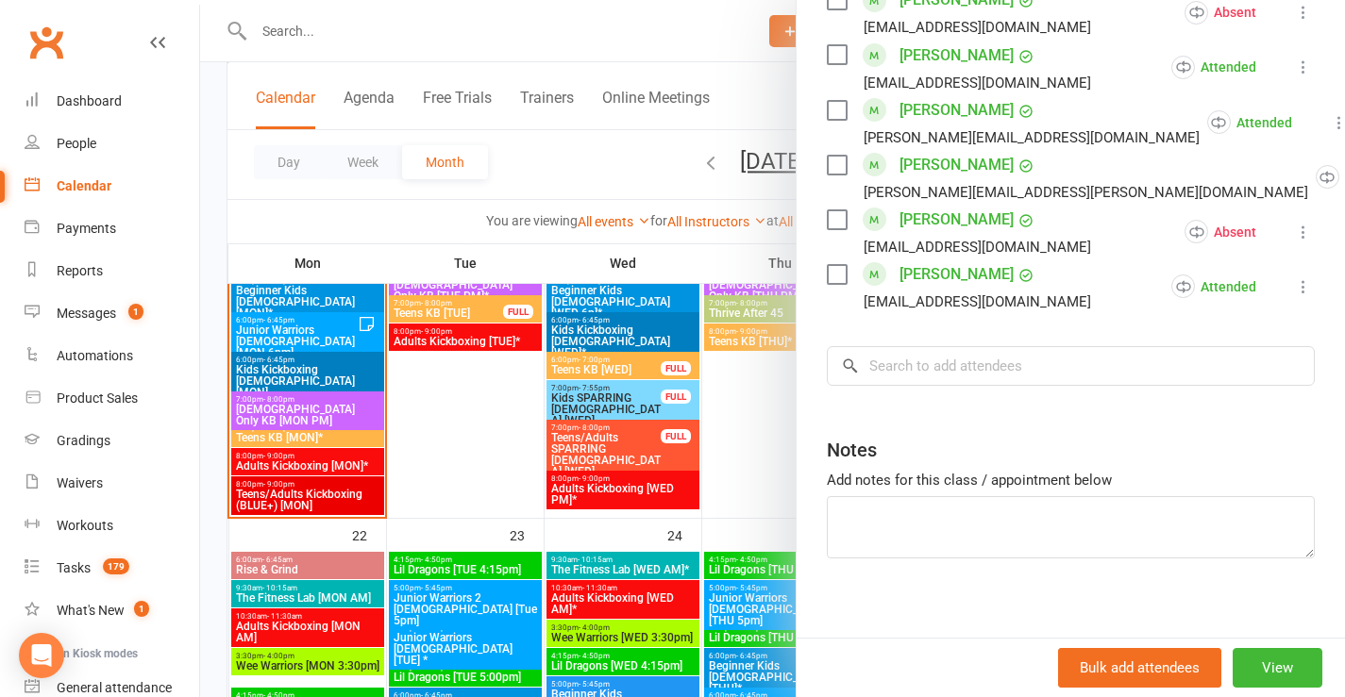 The width and height of the screenshot is (1345, 697). What do you see at coordinates (85, 526) in the screenshot?
I see `div: Workouts` at bounding box center [85, 526].